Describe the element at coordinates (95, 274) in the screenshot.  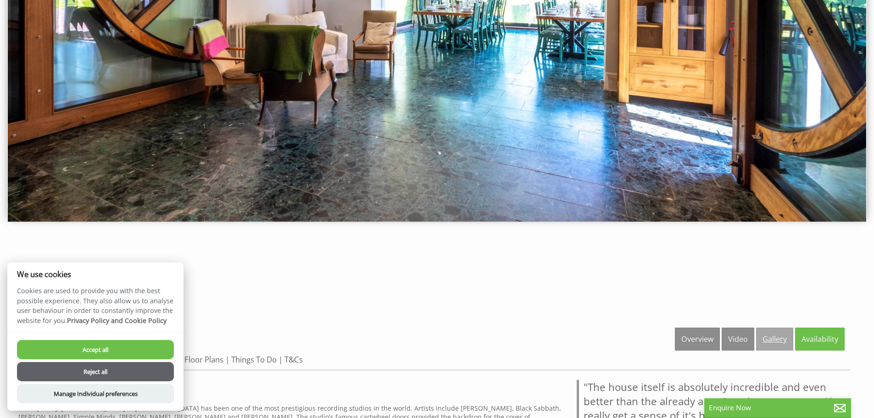
I see `h2: We use cookies` at that location.